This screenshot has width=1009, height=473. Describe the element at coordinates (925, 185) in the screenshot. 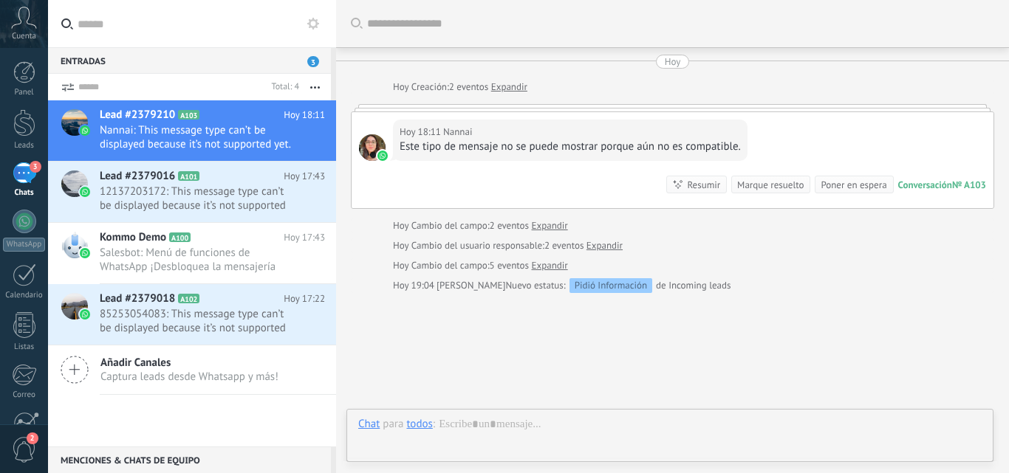

I see `div: Conversación` at that location.